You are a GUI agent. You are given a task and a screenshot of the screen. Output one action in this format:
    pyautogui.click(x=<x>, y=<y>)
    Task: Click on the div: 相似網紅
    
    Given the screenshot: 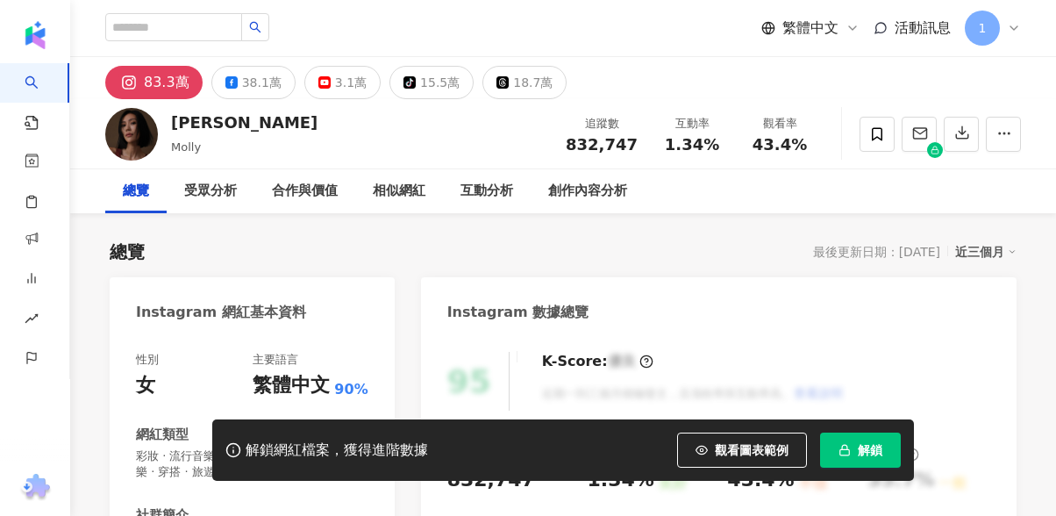 What is the action you would take?
    pyautogui.click(x=399, y=191)
    